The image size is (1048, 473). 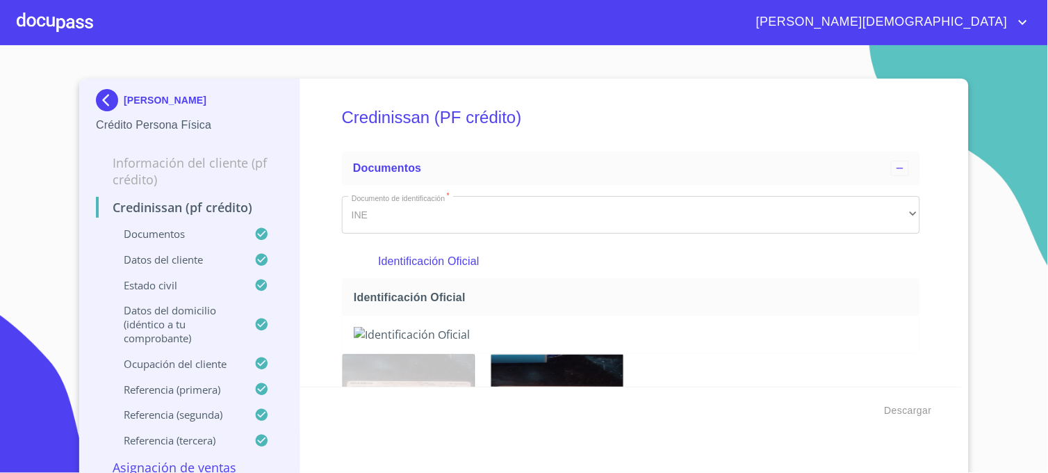 What do you see at coordinates (387, 168) in the screenshot?
I see `span: Documentos` at bounding box center [387, 168].